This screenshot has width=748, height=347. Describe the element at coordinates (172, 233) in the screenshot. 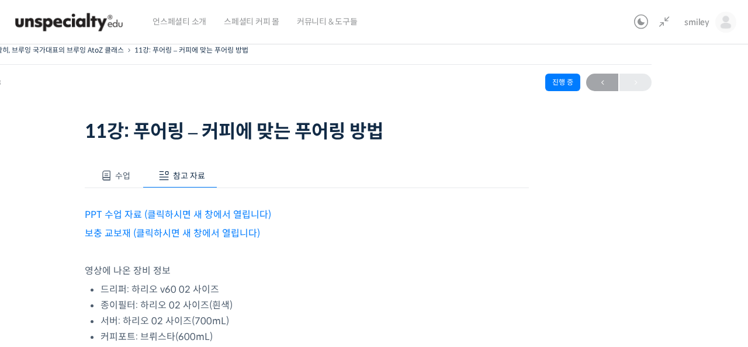

I see `a: 보충 교보재 (클릭하시면 새 창에서 열립니다)` at that location.